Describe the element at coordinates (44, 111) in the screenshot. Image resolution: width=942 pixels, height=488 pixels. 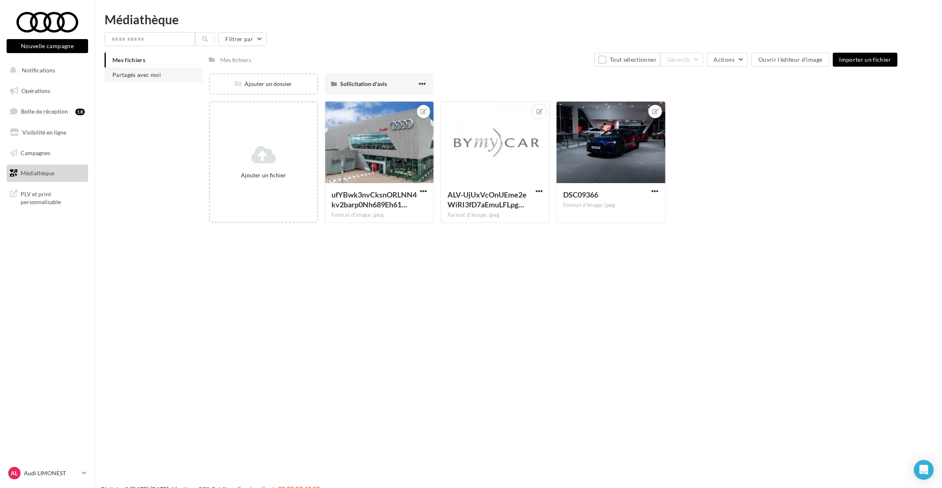
I see `span: Boîte de réception` at that location.